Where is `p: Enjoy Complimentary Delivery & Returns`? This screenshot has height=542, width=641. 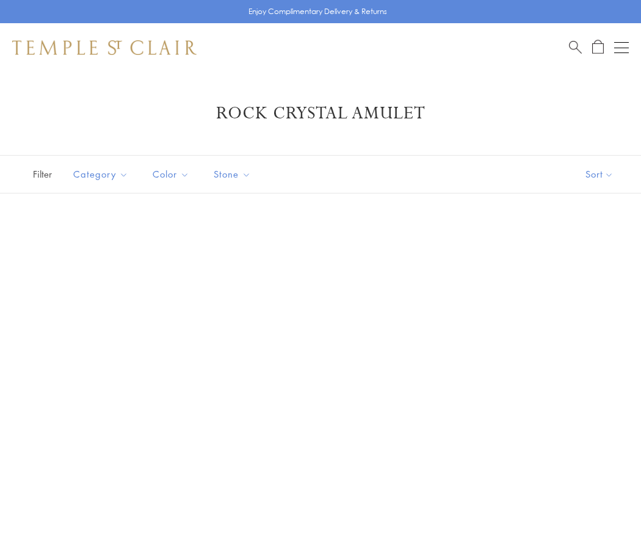
p: Enjoy Complimentary Delivery & Returns is located at coordinates (317, 12).